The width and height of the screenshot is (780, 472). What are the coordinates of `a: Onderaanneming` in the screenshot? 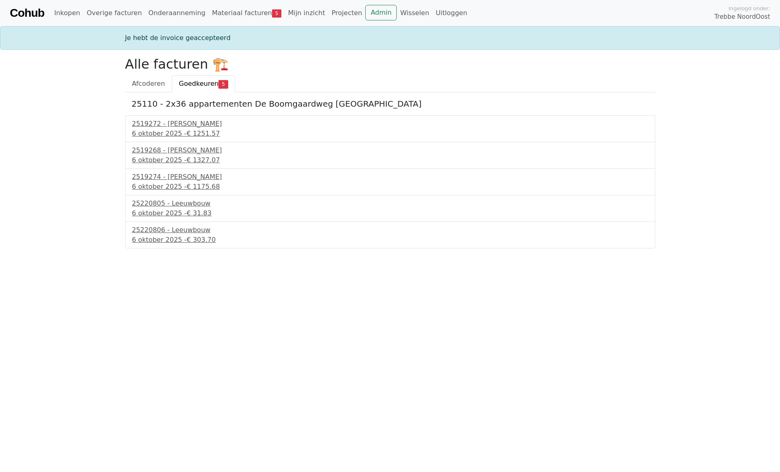 It's located at (177, 13).